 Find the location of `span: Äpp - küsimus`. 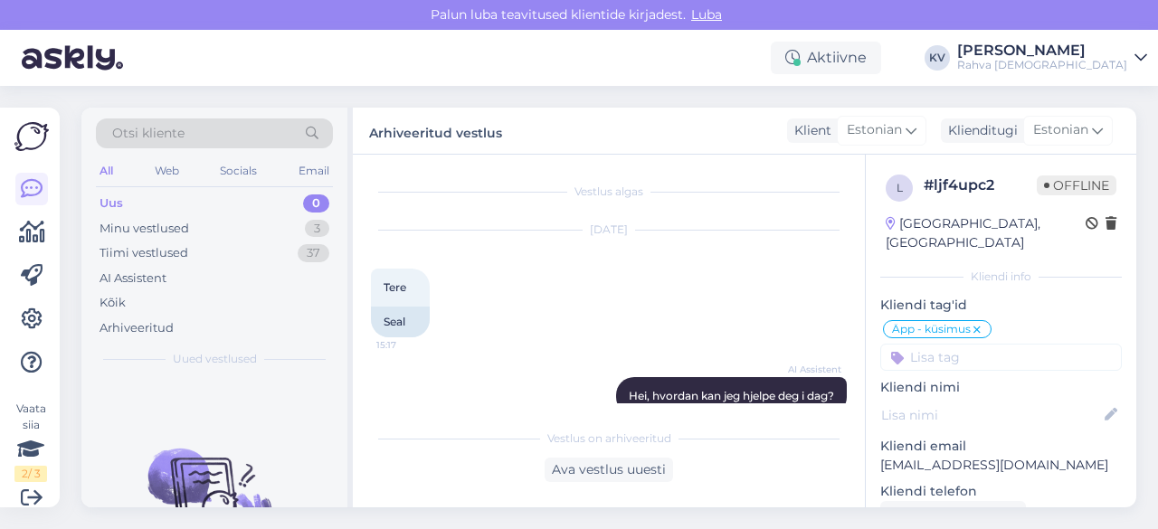

span: Äpp - küsimus is located at coordinates (931, 329).